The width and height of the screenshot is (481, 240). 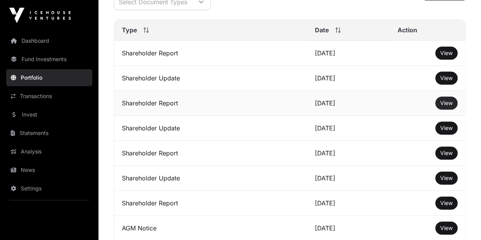 What do you see at coordinates (49, 133) in the screenshot?
I see `a: Statements` at bounding box center [49, 133].